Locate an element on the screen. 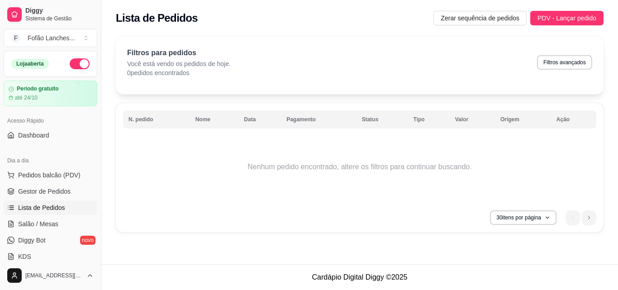 This screenshot has width=618, height=290. li: next page button is located at coordinates (589, 218).